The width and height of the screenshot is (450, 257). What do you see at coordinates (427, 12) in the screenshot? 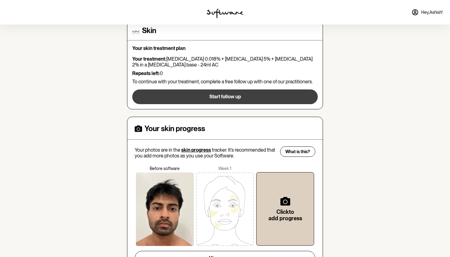
I see `a: Hey,Ashish!` at bounding box center [427, 12].